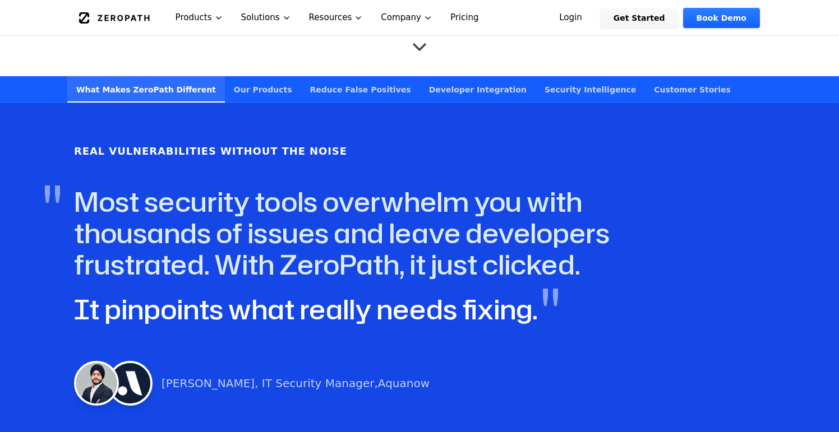 Image resolution: width=839 pixels, height=432 pixels. Describe the element at coordinates (692, 89) in the screenshot. I see `a: Customer Stories` at that location.